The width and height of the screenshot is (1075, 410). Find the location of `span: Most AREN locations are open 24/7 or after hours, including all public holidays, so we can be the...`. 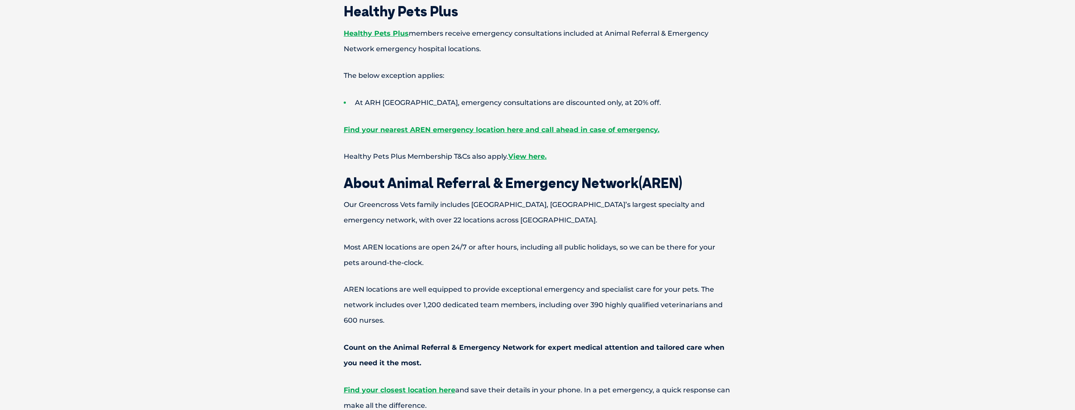

span: Most AREN locations are open 24/7 or after hours, including all public holidays, so we can be the... is located at coordinates (529, 255).